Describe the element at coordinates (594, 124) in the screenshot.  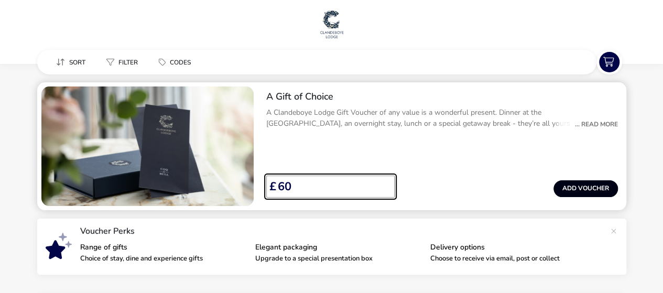
I see `div: ... Read More` at that location.